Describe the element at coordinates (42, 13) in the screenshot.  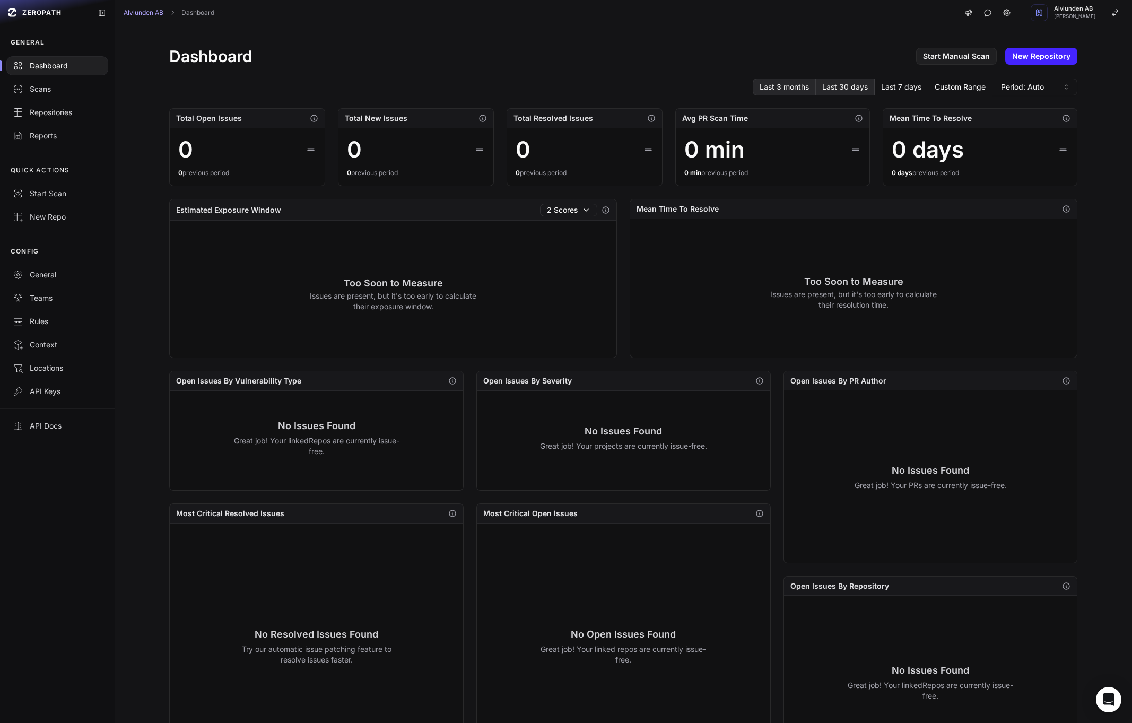
I see `span: ZEROPATH` at that location.